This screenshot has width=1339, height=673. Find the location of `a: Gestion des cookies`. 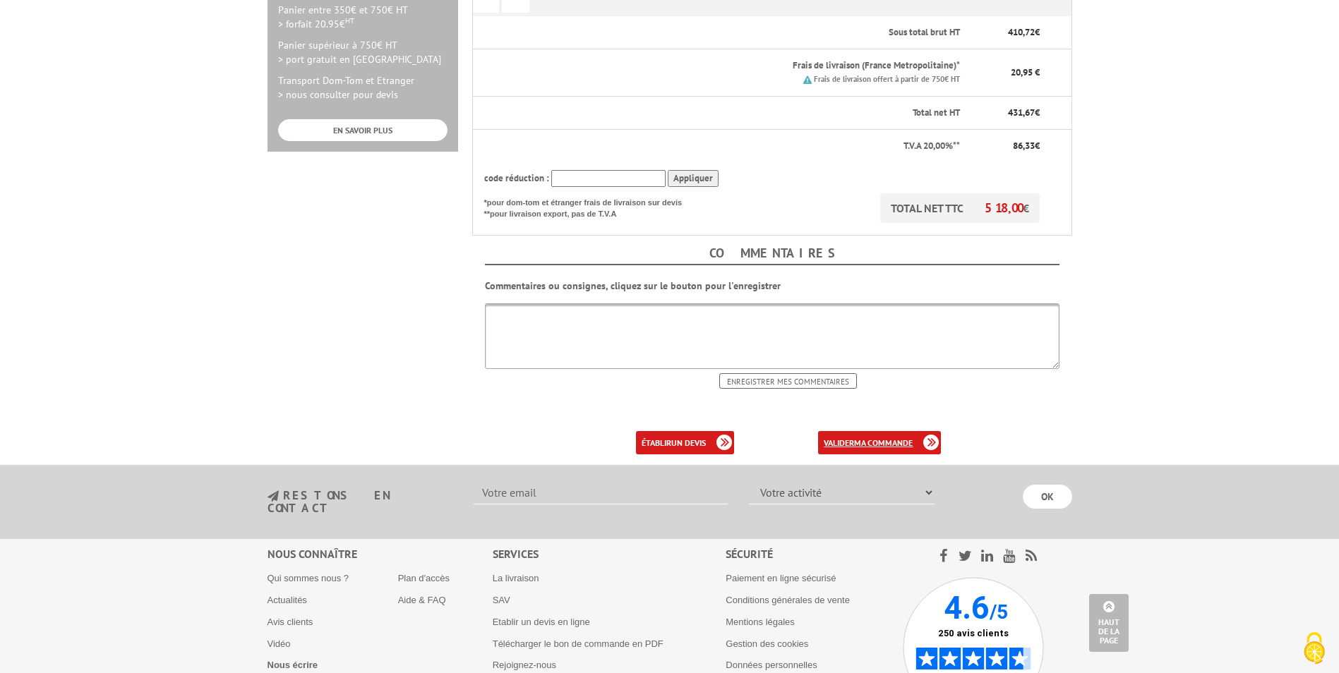

a: Gestion des cookies is located at coordinates (767, 644).